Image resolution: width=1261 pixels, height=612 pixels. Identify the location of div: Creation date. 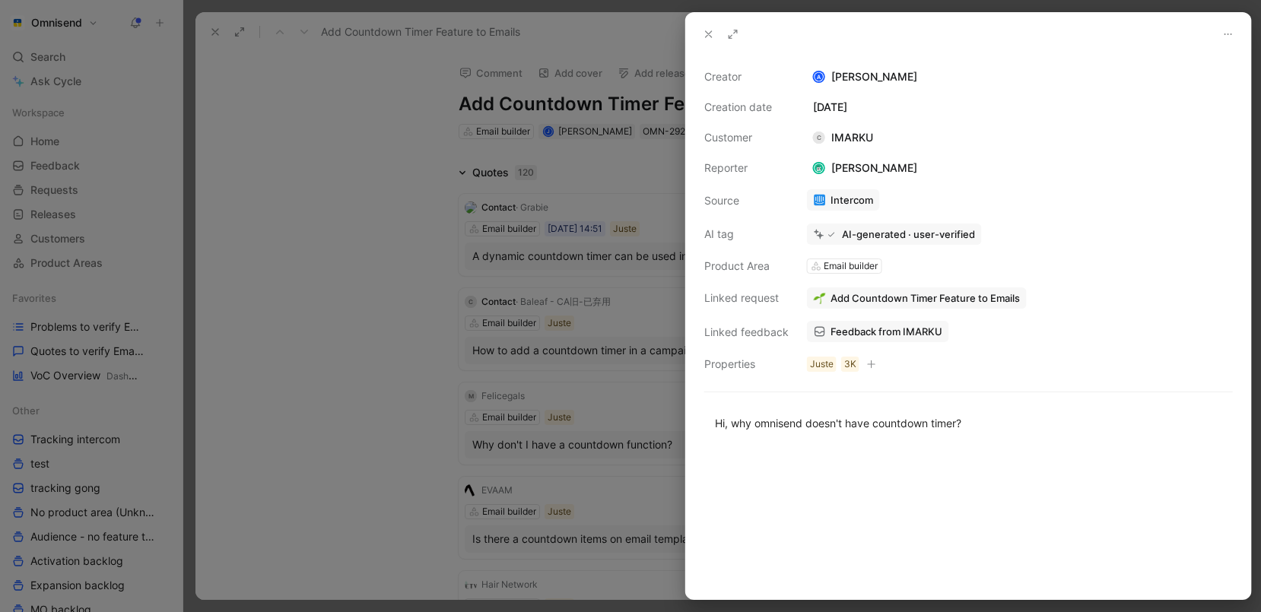
(746, 107).